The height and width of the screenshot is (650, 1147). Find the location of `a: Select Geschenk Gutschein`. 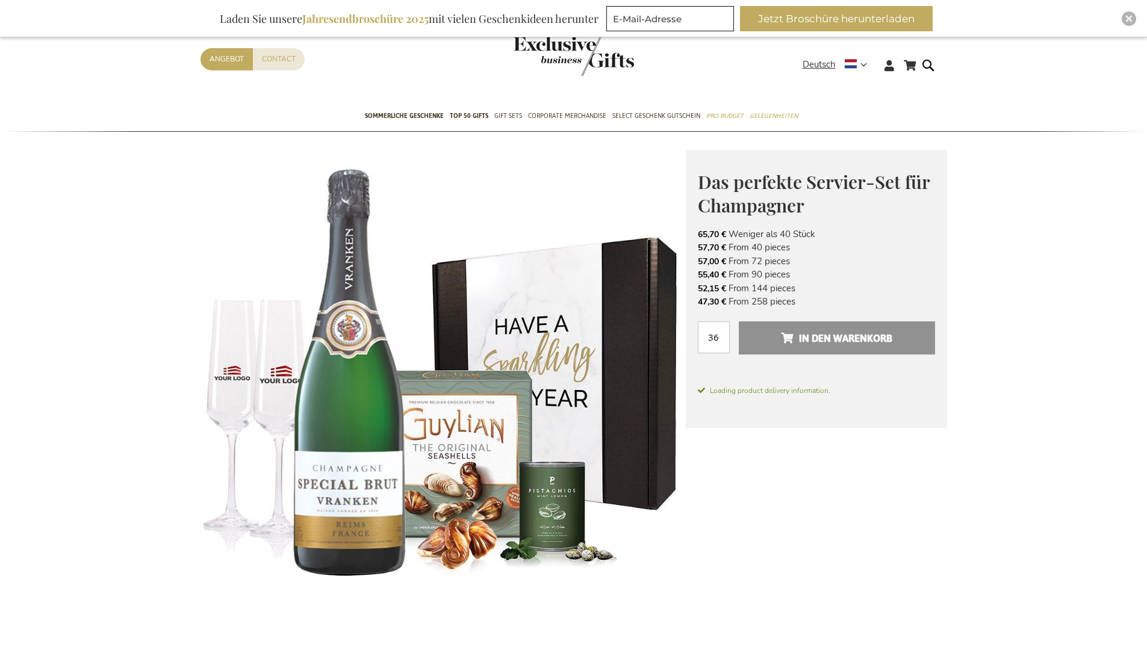

a: Select Geschenk Gutschein is located at coordinates (656, 117).